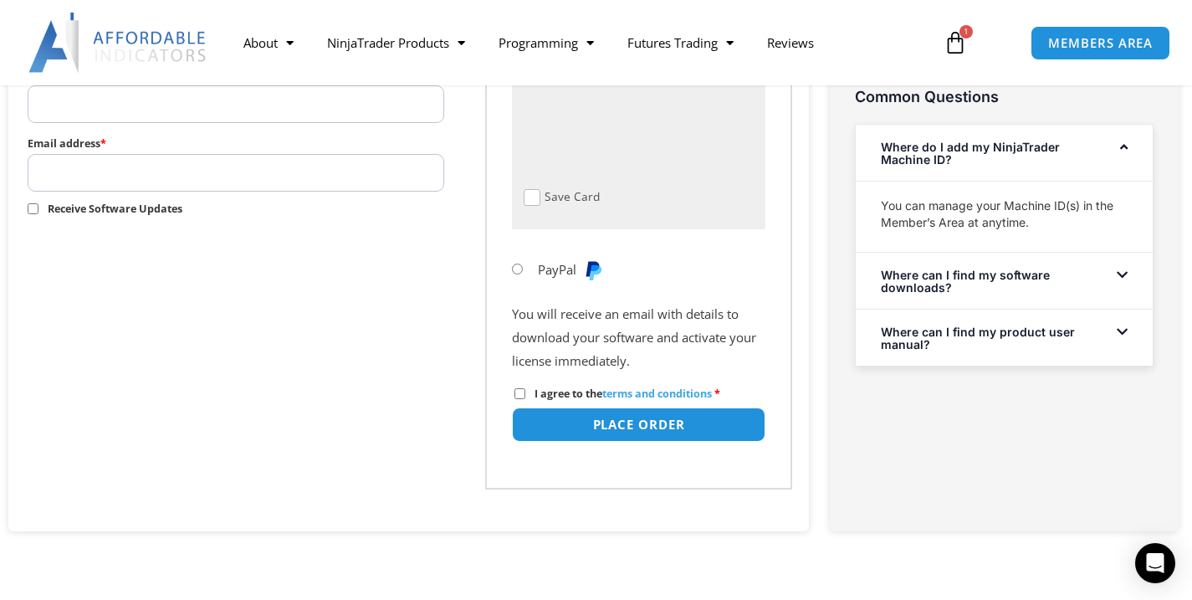  Describe the element at coordinates (638, 424) in the screenshot. I see `button: Place order` at that location.